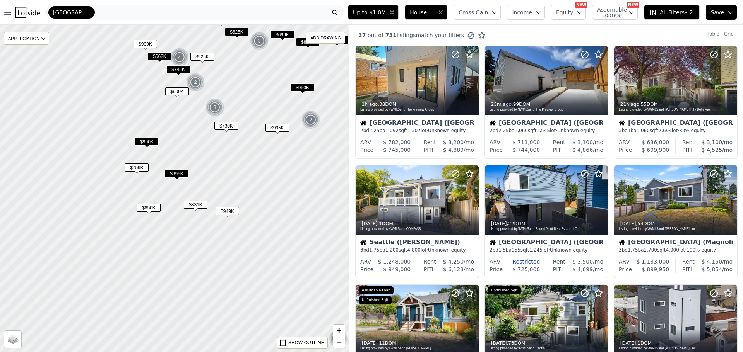 This screenshot has height=352, width=743. I want to click on div: , 55 DOM, so click(676, 104).